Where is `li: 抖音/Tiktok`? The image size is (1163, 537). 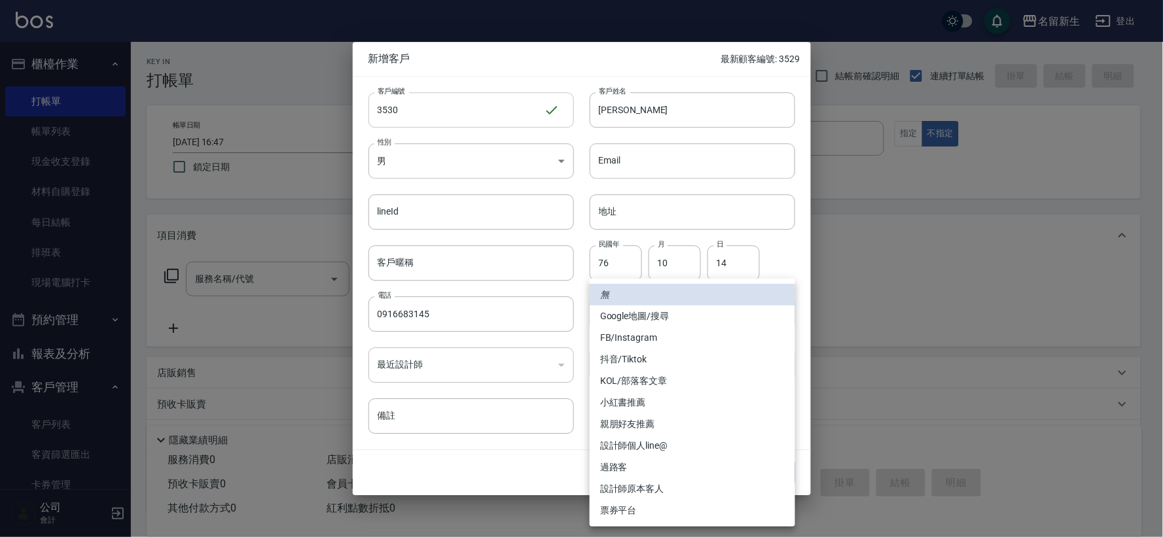
li: 抖音/Tiktok is located at coordinates (693, 359).